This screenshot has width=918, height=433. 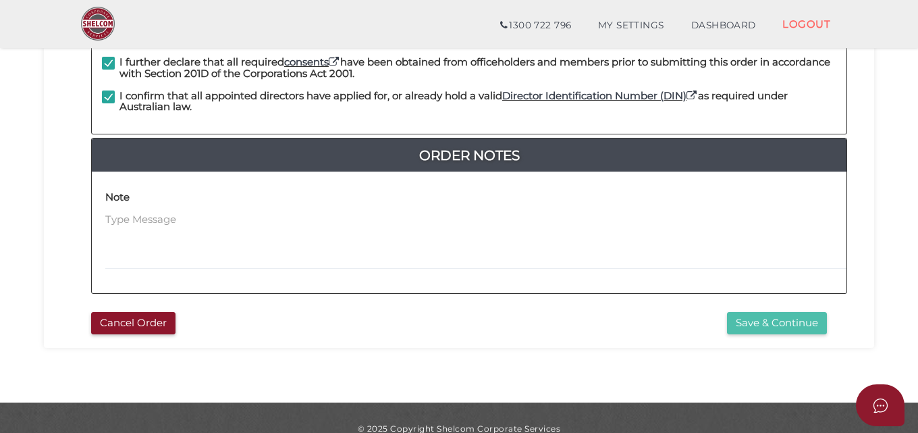 What do you see at coordinates (469, 155) in the screenshot?
I see `a: Order Notes` at bounding box center [469, 155].